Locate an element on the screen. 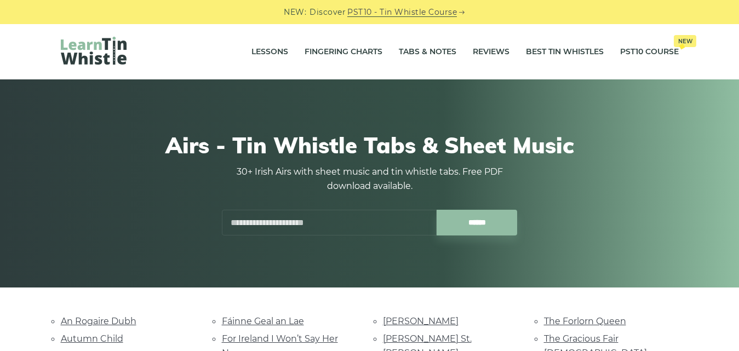 Image resolution: width=739 pixels, height=351 pixels. h1: Airs - Tin Whistle Tabs & Sheet Music is located at coordinates (370, 145).